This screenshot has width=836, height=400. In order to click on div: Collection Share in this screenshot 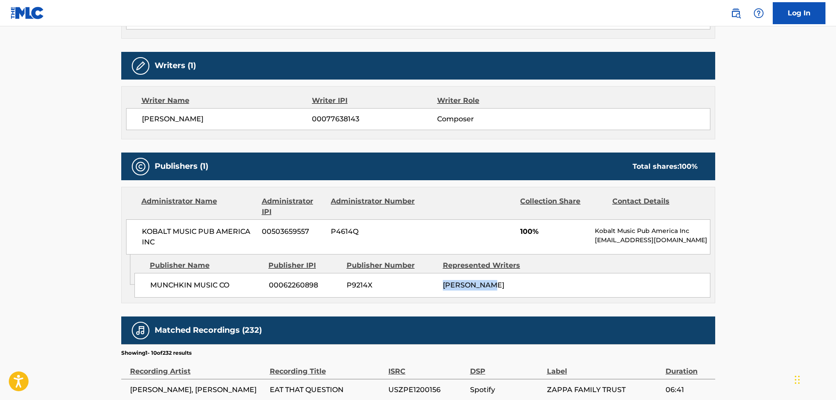, I will do `click(562, 206)`.